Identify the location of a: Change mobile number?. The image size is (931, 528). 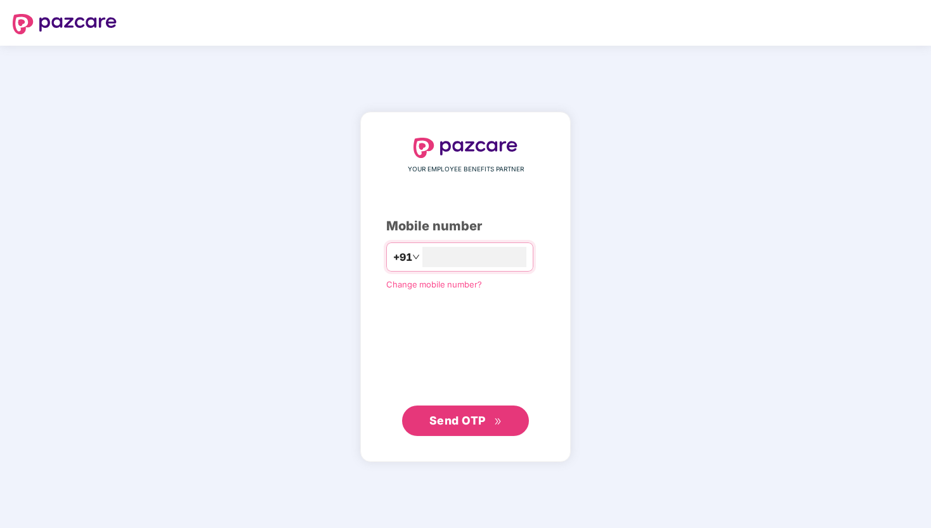
(434, 284).